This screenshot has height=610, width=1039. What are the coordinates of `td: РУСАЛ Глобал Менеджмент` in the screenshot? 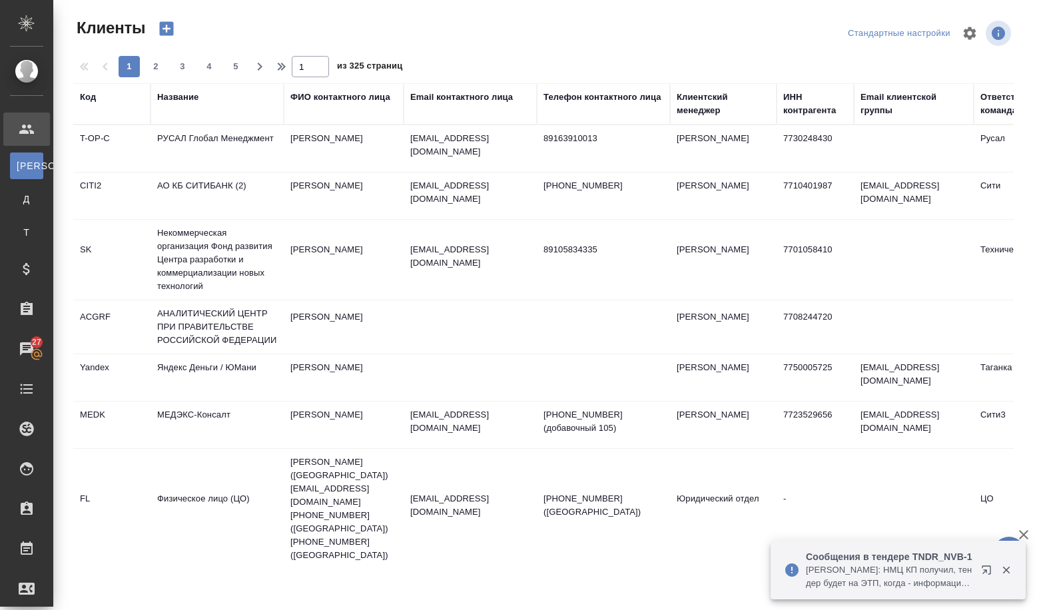 It's located at (217, 149).